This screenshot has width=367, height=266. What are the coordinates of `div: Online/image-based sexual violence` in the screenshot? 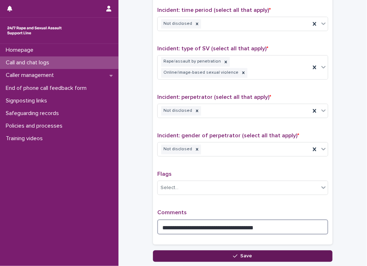 It's located at (200, 72).